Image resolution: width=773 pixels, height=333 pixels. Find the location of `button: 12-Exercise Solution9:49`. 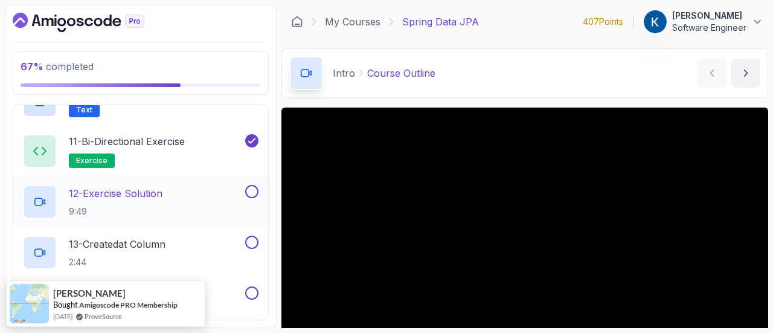

button: 12-Exercise Solution9:49 is located at coordinates (141, 202).